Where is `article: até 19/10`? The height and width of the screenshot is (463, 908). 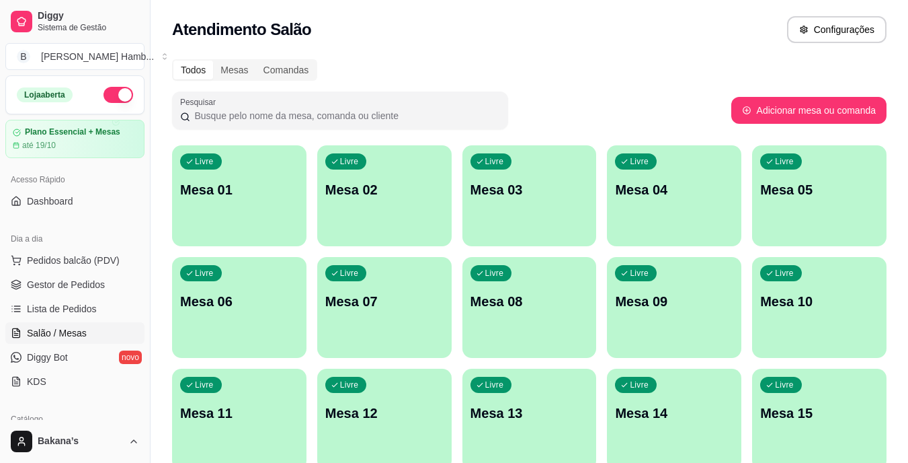
article: até 19/10 is located at coordinates (39, 145).